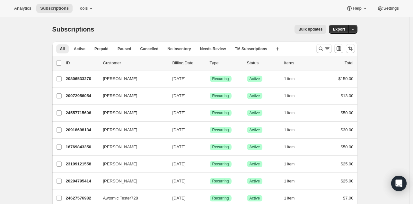  I want to click on span: $150.00, so click(346, 78).